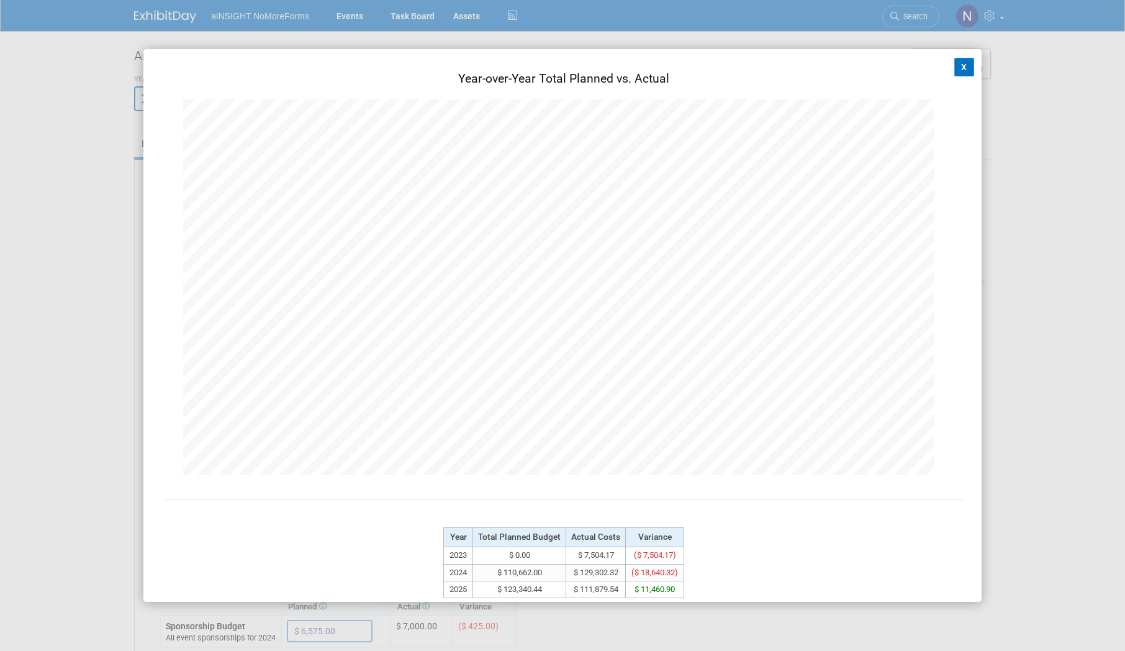 The width and height of the screenshot is (1125, 651). What do you see at coordinates (458, 572) in the screenshot?
I see `td: 2024` at bounding box center [458, 572].